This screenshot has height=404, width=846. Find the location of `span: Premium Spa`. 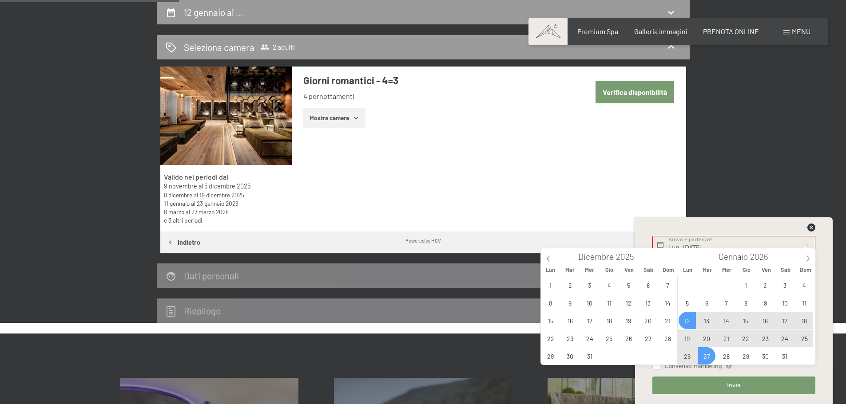

span: Premium Spa is located at coordinates (597, 31).